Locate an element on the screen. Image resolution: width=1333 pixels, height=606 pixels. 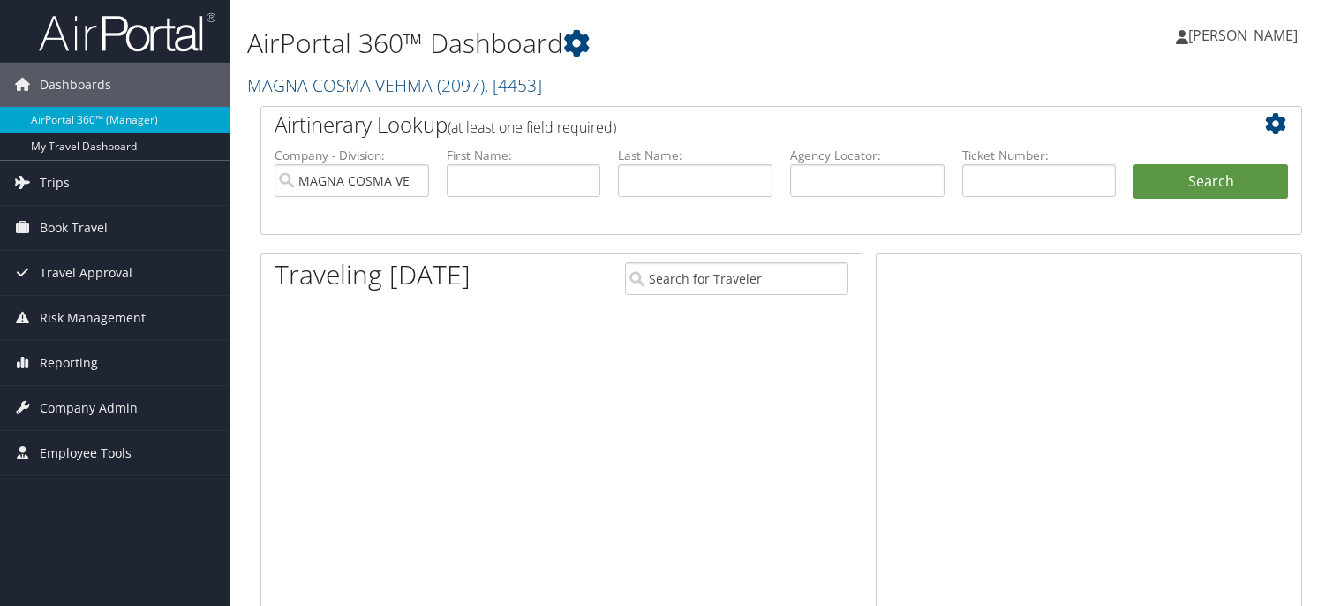
span: Travel Approval is located at coordinates (86, 273).